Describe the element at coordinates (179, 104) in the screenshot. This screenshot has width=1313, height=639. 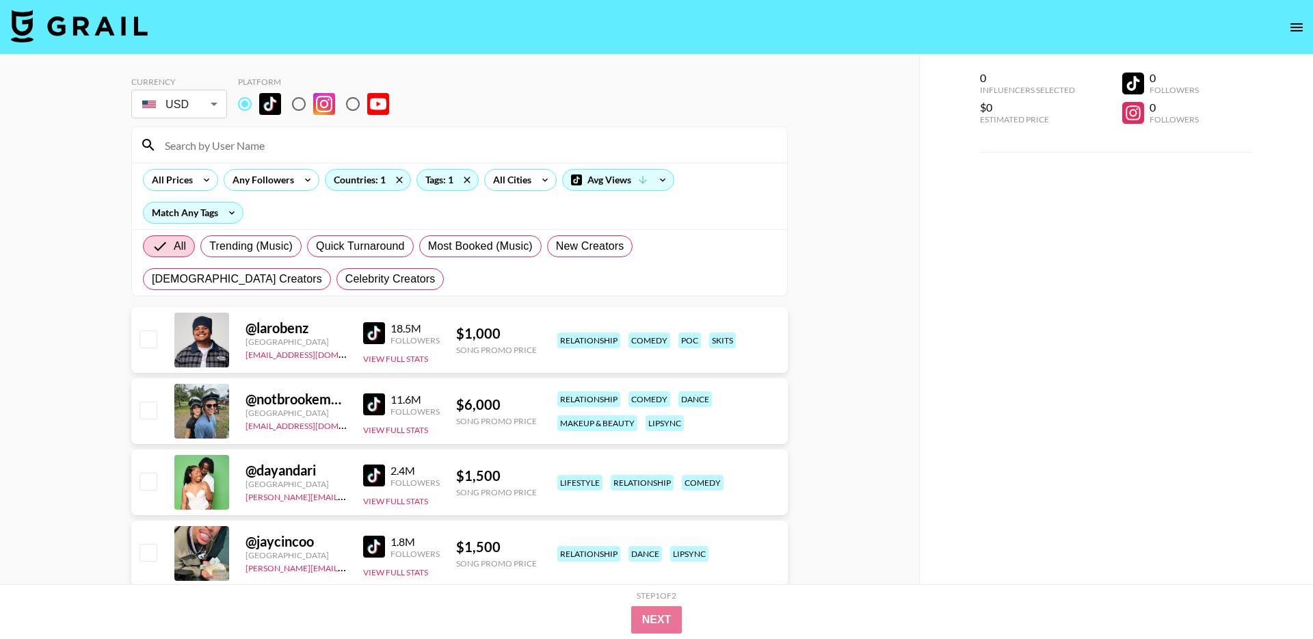
I see `div: USD` at that location.